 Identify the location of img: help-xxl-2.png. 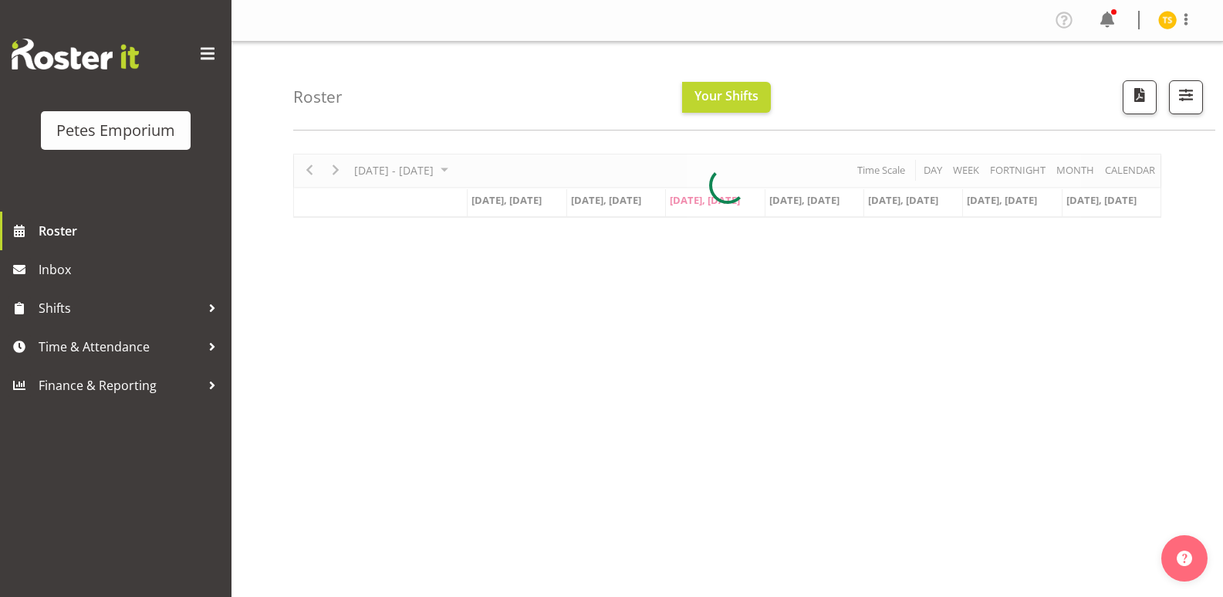
(1185, 558).